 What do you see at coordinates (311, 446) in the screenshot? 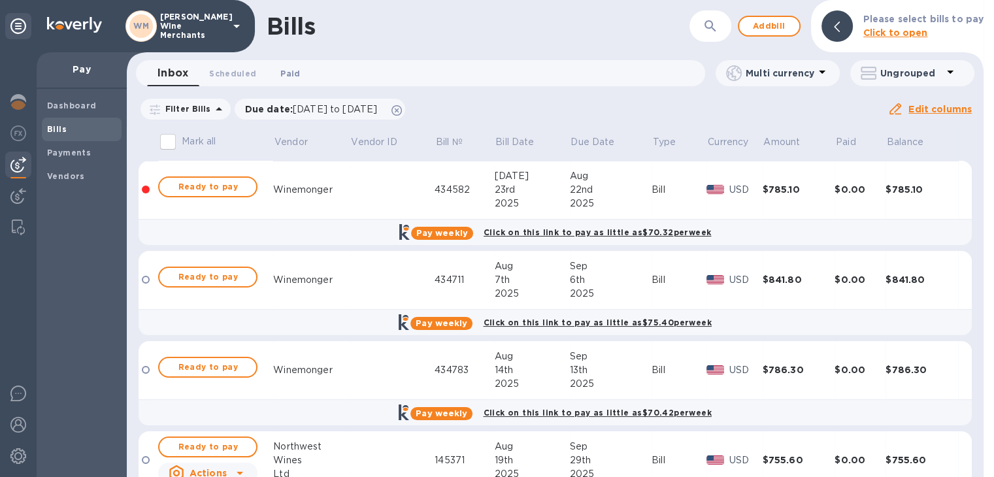
I see `div: Northwest` at bounding box center [311, 446].